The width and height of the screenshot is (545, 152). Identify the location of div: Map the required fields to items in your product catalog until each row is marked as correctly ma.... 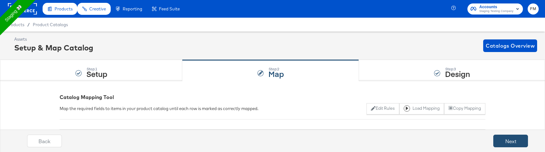
(159, 108).